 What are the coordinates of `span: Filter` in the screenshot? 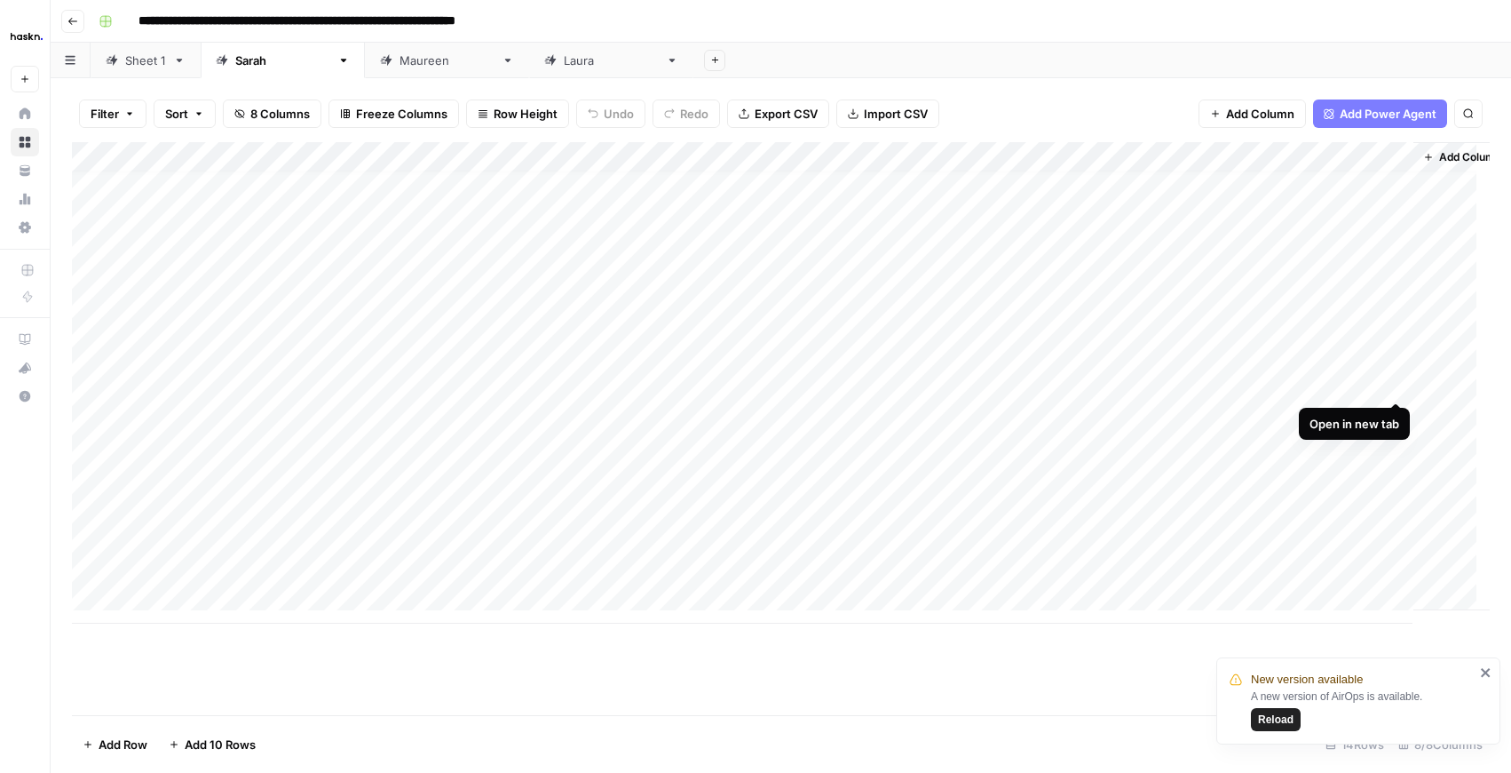 It's located at (105, 114).